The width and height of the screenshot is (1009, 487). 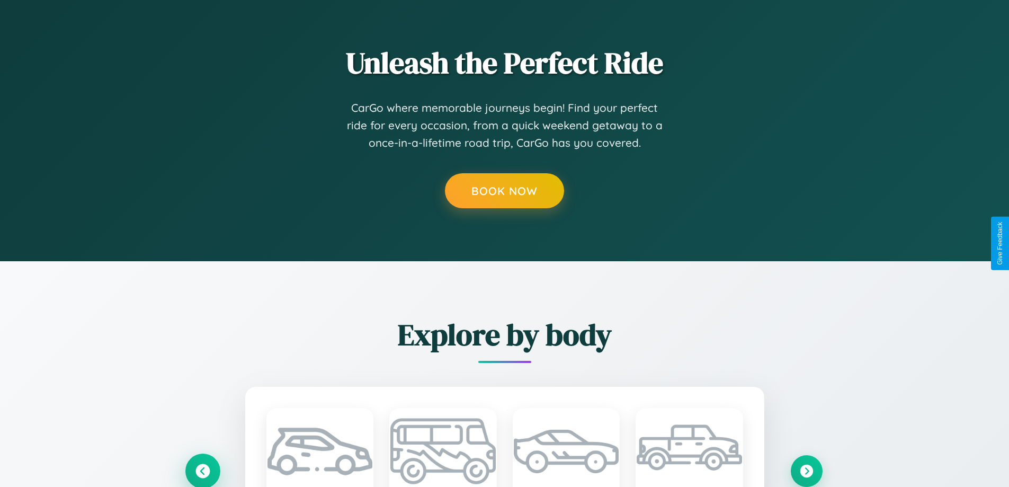 I want to click on button: Book Now, so click(x=504, y=191).